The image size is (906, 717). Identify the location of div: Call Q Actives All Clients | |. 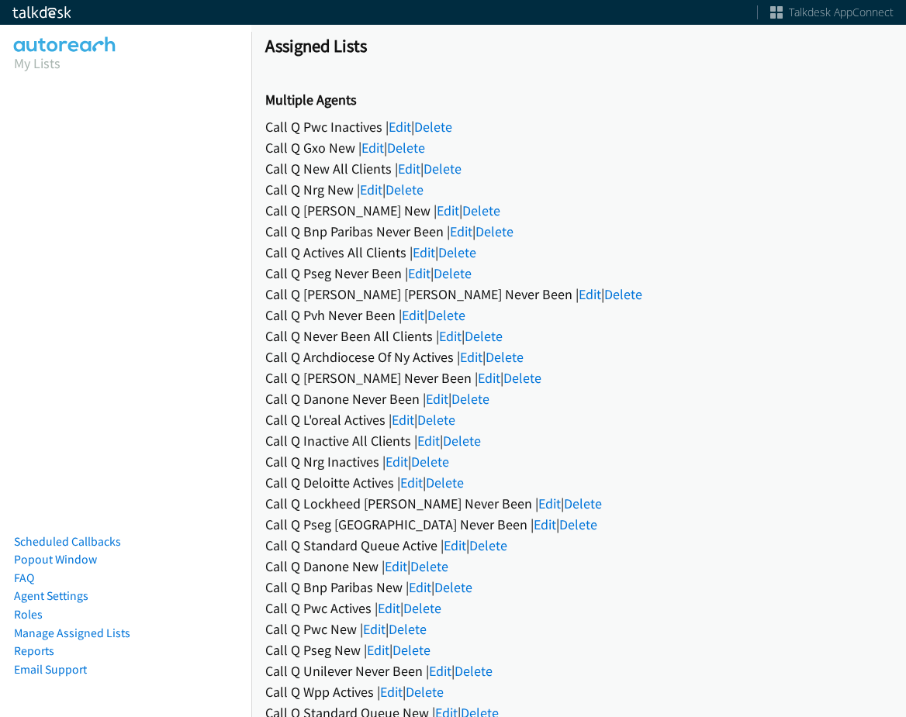
(578, 252).